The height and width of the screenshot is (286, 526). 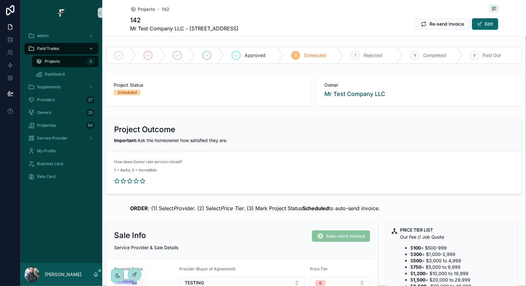 What do you see at coordinates (61, 100) in the screenshot?
I see `a: Providers27` at bounding box center [61, 100].